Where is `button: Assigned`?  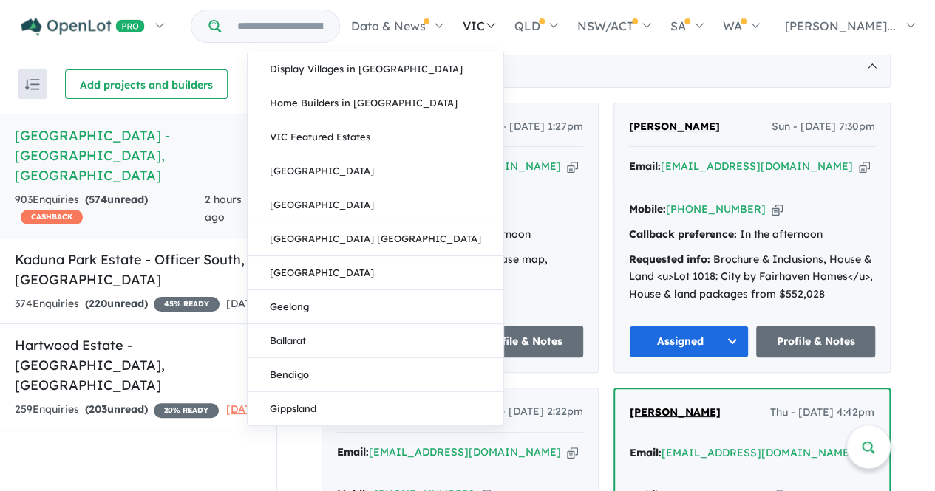 button: Assigned is located at coordinates (689, 341).